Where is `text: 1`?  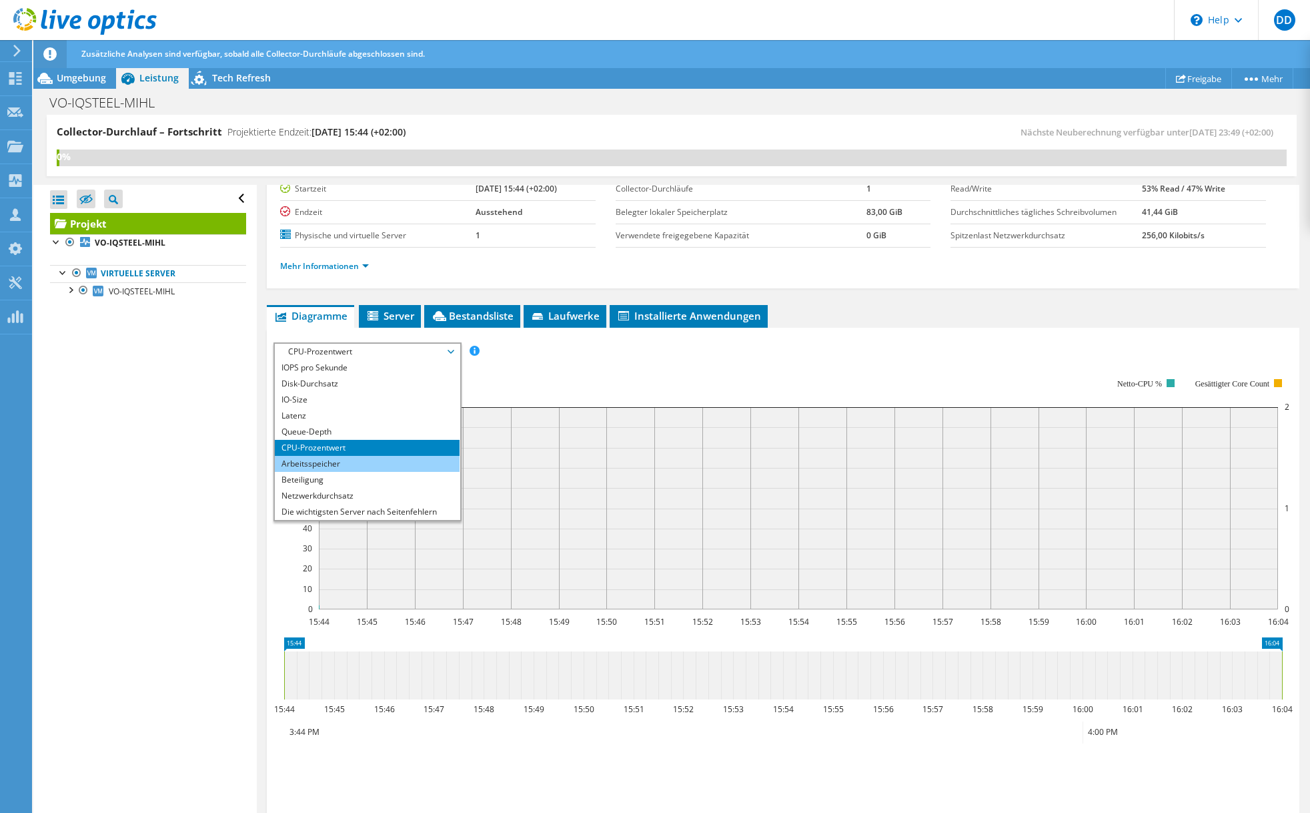 text: 1 is located at coordinates (1287, 508).